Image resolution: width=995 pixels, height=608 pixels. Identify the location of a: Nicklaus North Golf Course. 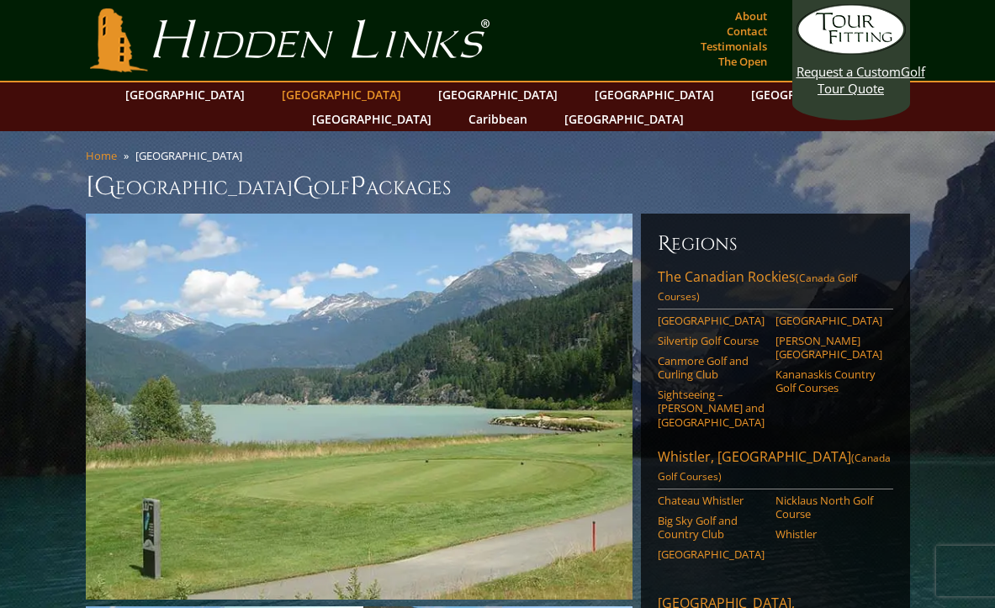
(828, 507).